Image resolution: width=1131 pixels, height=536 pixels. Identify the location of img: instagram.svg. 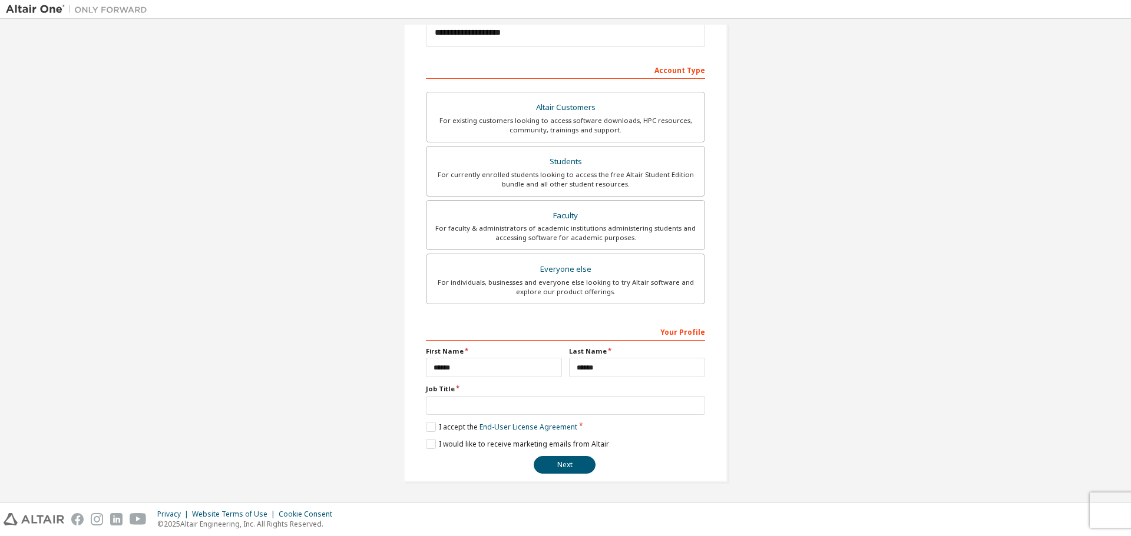
(97, 519).